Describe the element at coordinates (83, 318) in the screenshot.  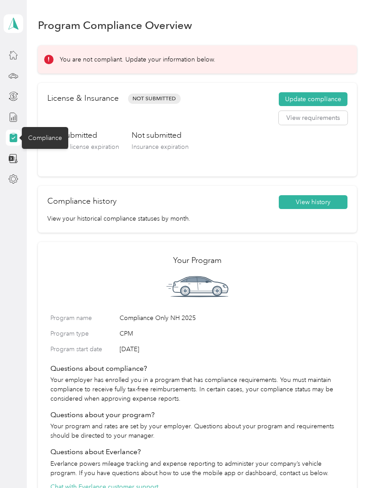
I see `label: Program name` at that location.